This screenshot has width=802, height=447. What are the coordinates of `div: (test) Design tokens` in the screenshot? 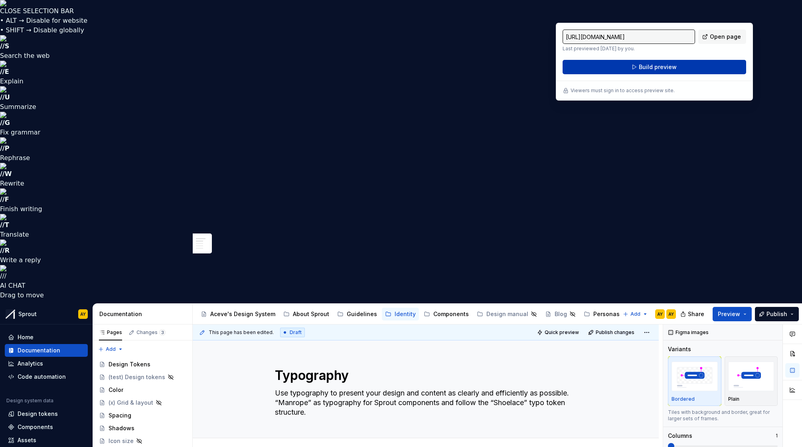 It's located at (137, 377).